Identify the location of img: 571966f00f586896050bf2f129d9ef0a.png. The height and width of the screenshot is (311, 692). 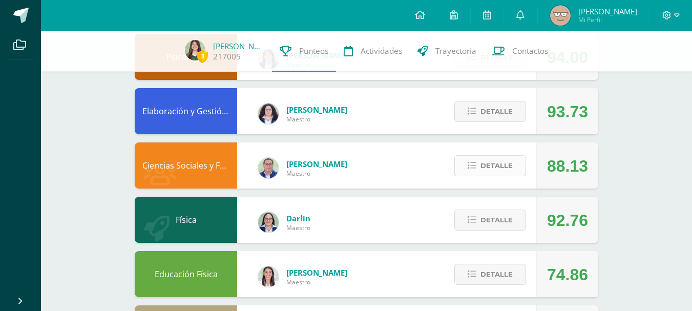
(268, 222).